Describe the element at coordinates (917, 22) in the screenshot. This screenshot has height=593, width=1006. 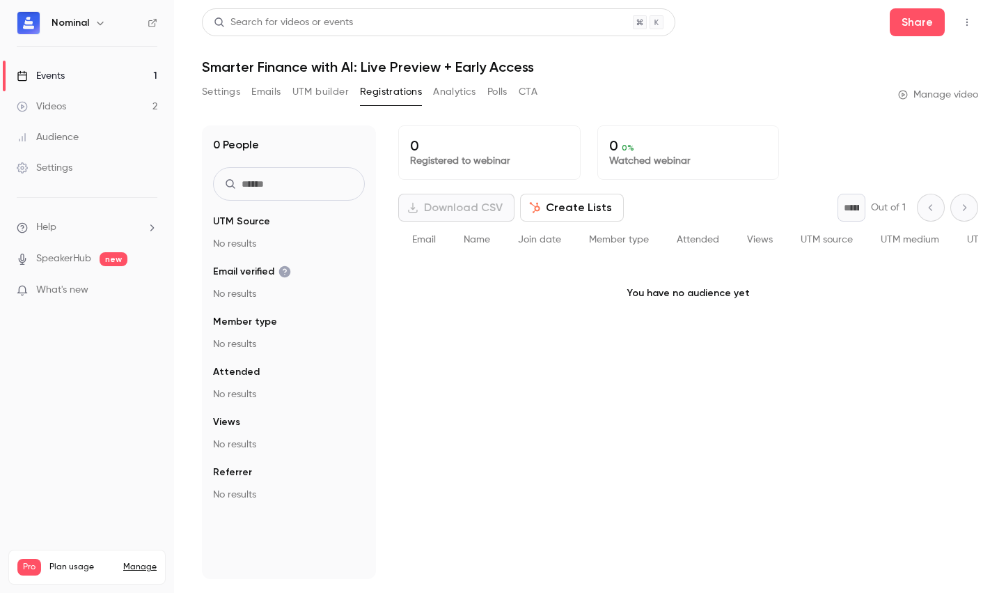
I see `button: Share` at that location.